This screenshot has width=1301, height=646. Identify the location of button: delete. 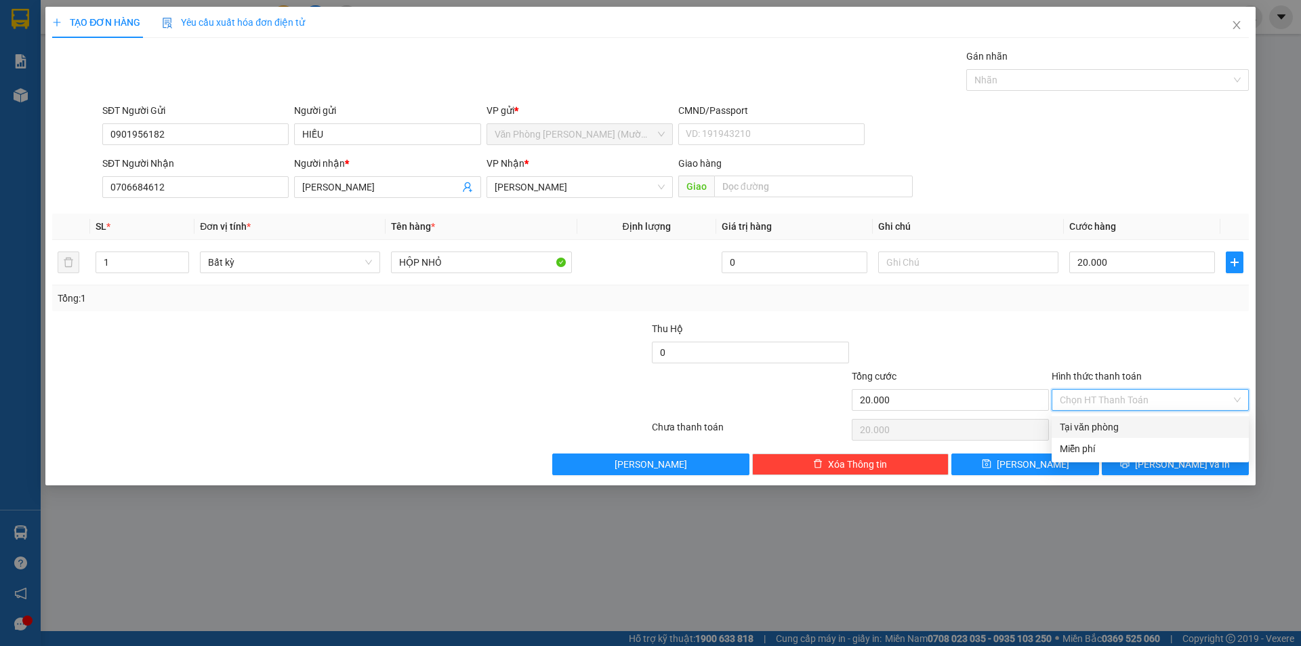
(68, 262).